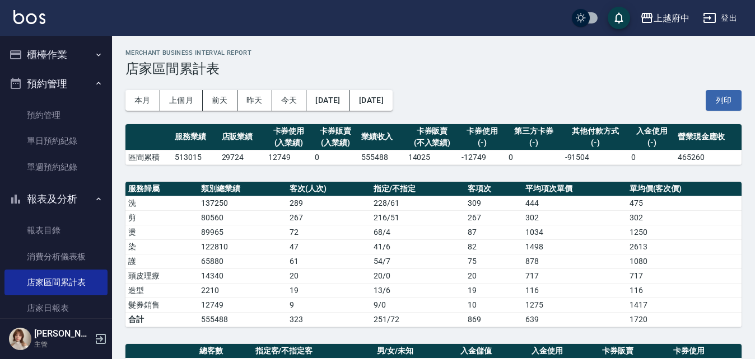 The height and width of the screenshot is (359, 755). I want to click on td: 29724, so click(242, 157).